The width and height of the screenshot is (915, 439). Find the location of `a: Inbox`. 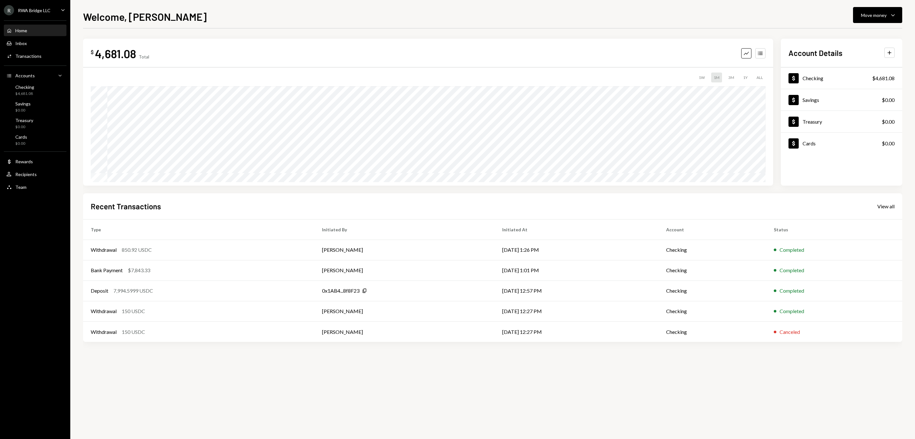

a: Inbox is located at coordinates (35, 43).